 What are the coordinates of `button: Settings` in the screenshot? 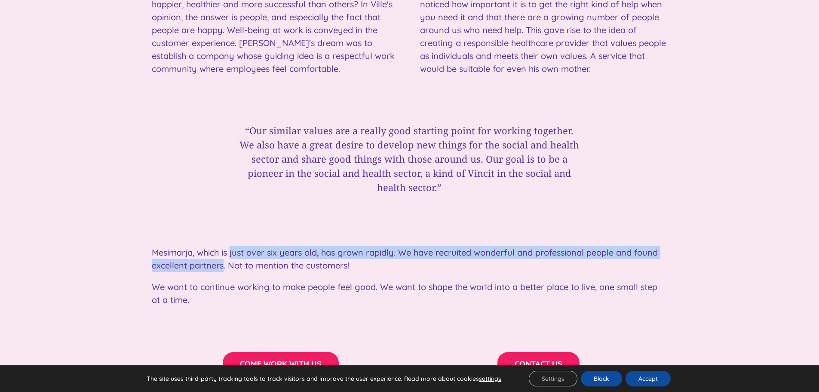 It's located at (553, 378).